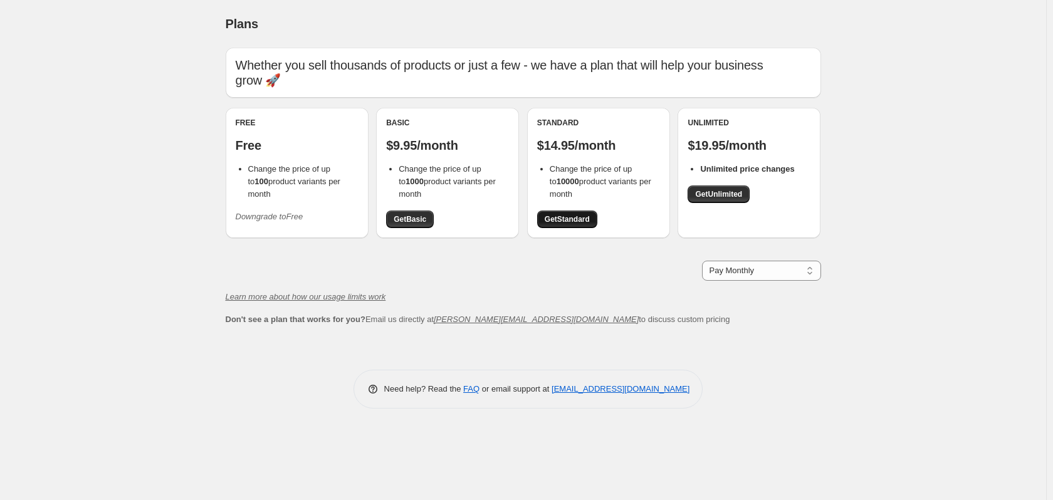 The height and width of the screenshot is (500, 1053). What do you see at coordinates (567, 219) in the screenshot?
I see `span: Get Standard` at bounding box center [567, 219].